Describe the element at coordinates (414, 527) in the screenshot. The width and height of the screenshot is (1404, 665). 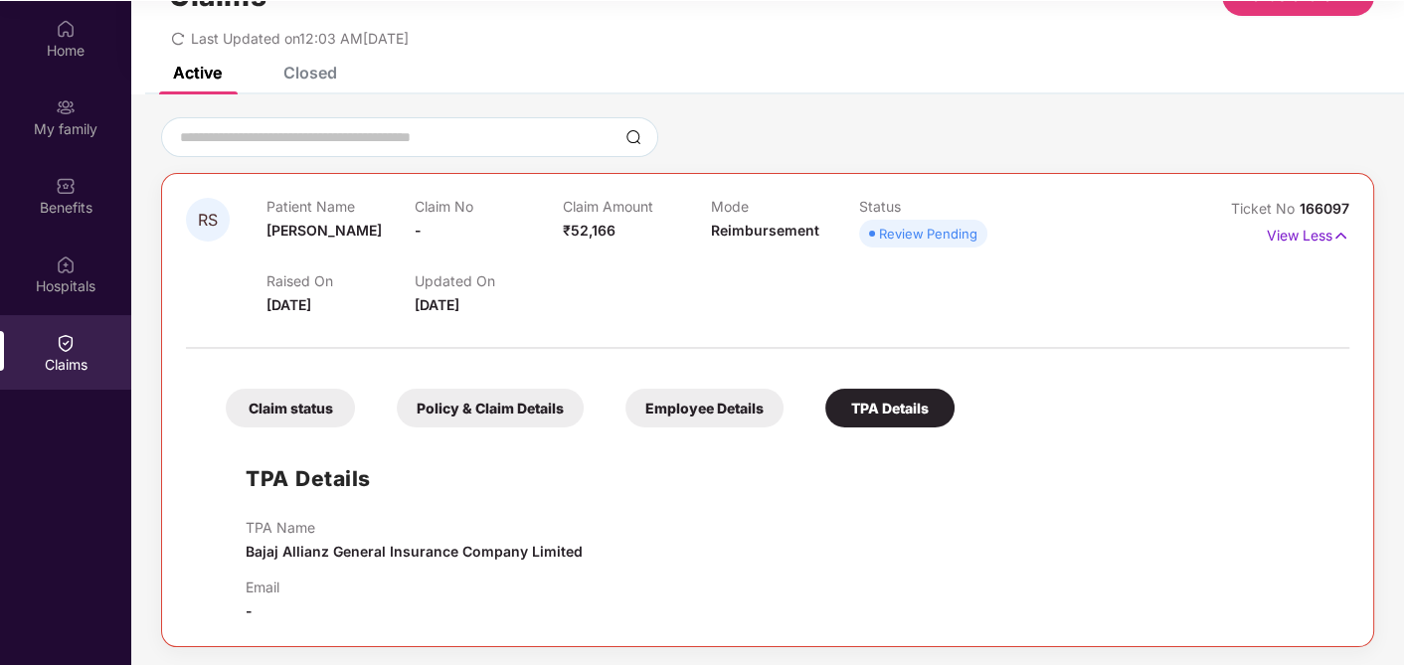
I see `p: TPA Name` at that location.